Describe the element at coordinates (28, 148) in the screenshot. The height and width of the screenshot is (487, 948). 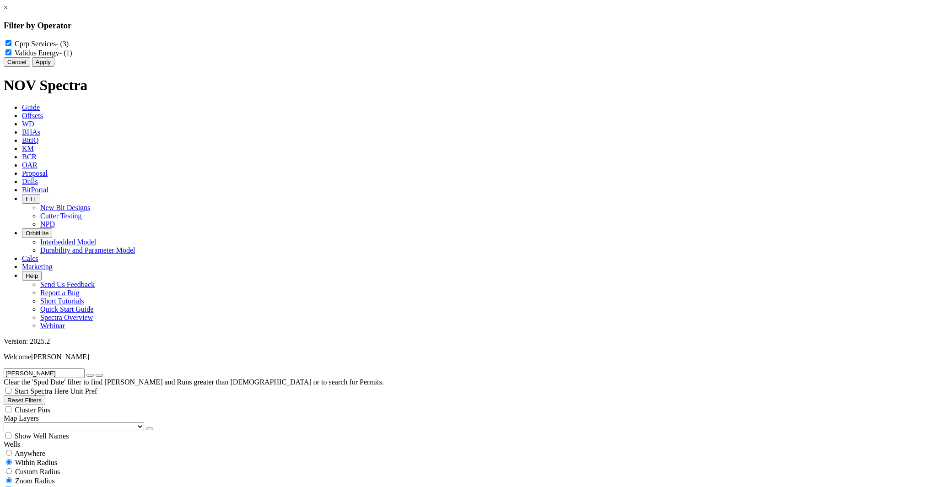
I see `span: KM` at that location.